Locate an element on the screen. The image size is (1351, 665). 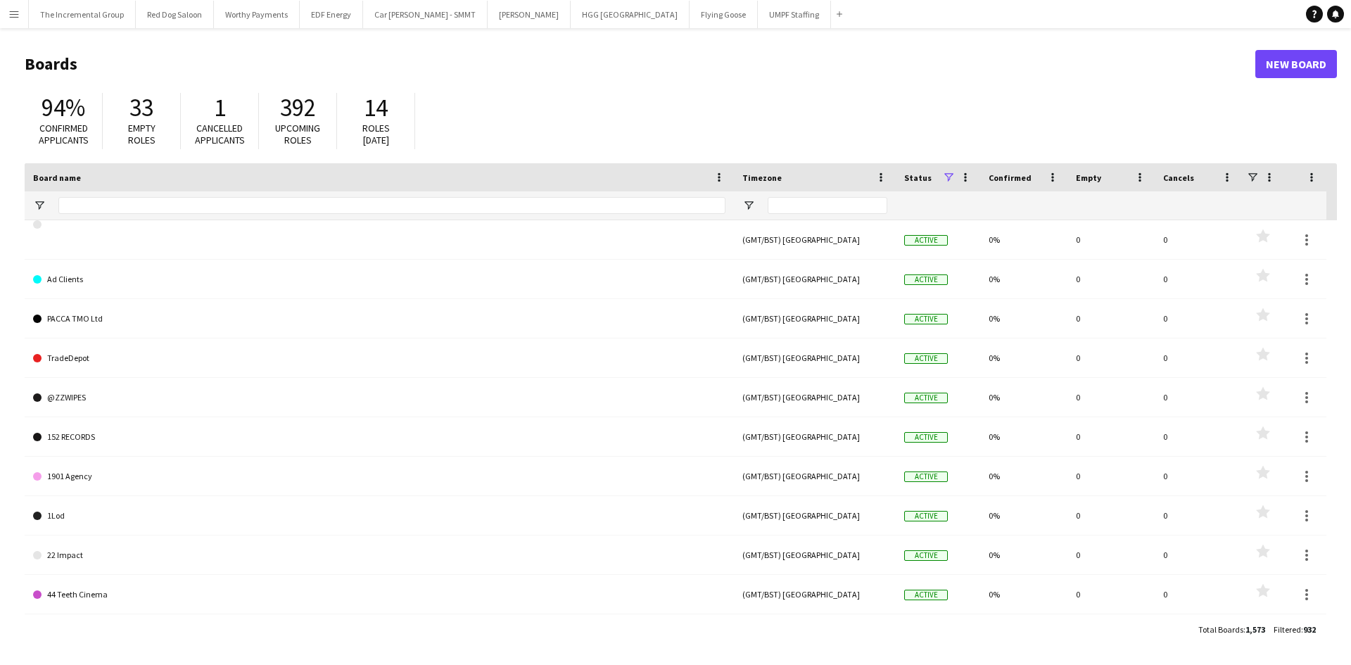
button: Worthy Payments is located at coordinates (257, 14).